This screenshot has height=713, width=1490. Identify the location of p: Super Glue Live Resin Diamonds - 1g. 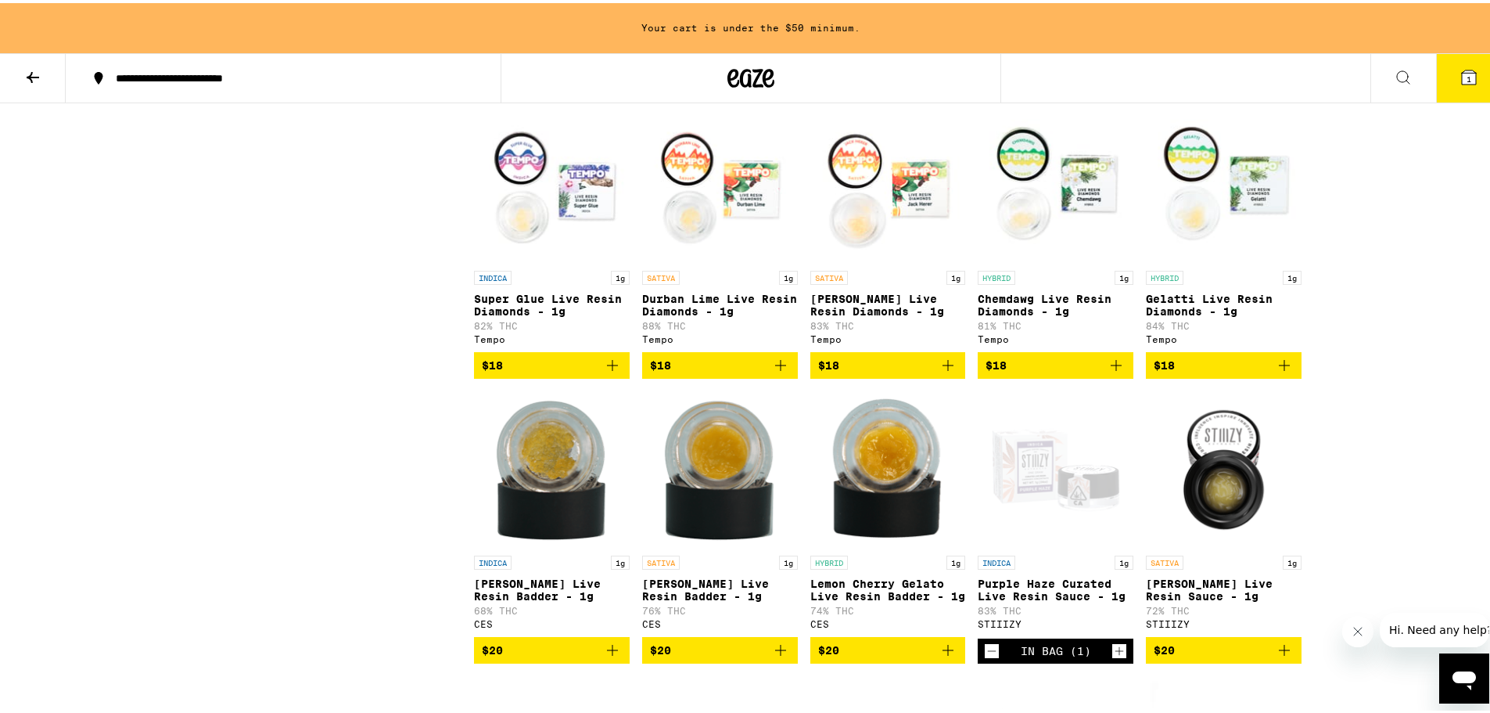
(552, 302).